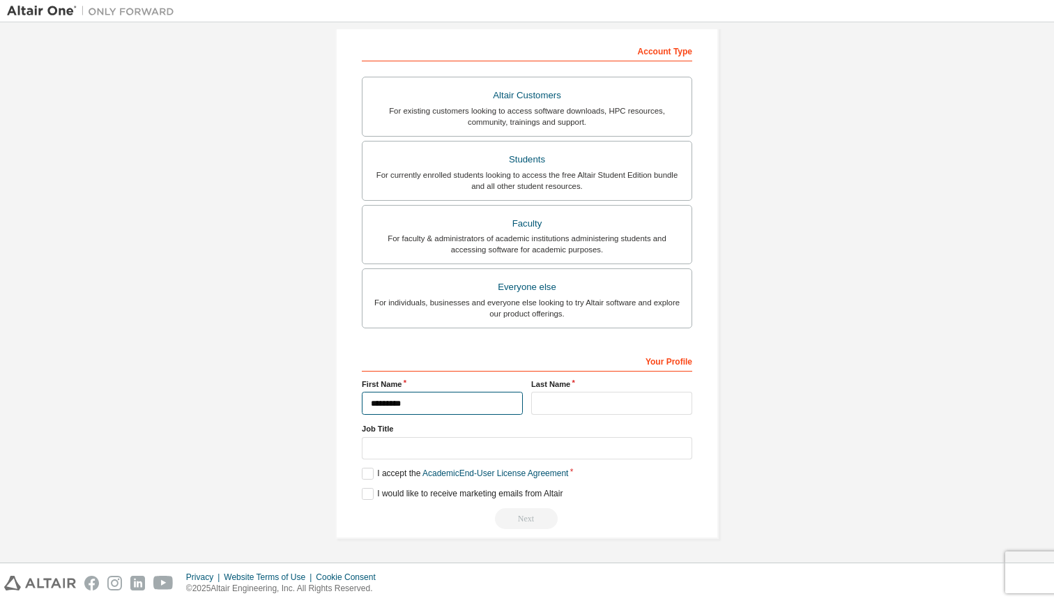 This screenshot has height=603, width=1054. I want to click on label: Job Title, so click(527, 429).